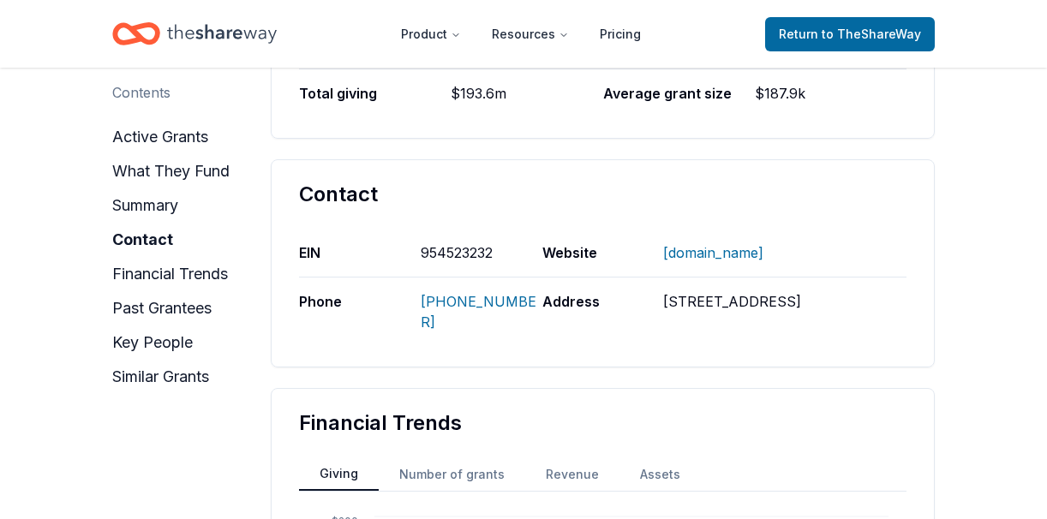  Describe the element at coordinates (526, 93) in the screenshot. I see `div: $193.6m` at that location.